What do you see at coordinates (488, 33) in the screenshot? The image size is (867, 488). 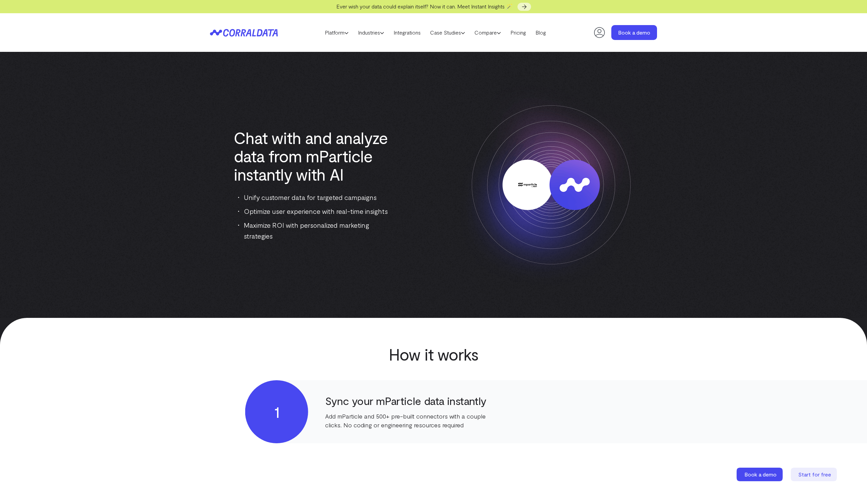 I see `a: Compare` at bounding box center [488, 33].